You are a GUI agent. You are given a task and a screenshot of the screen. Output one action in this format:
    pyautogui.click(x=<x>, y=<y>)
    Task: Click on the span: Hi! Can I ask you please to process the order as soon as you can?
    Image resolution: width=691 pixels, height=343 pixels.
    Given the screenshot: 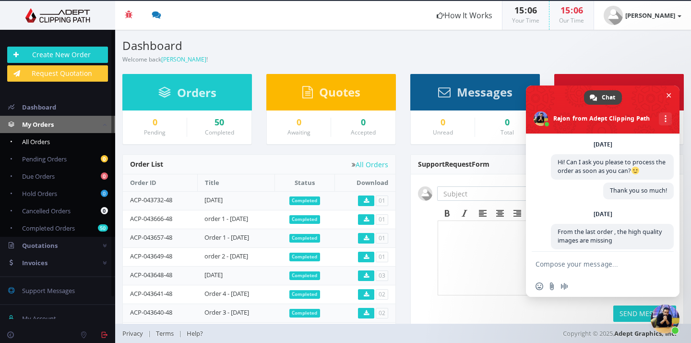 What is the action you would take?
    pyautogui.click(x=611, y=166)
    